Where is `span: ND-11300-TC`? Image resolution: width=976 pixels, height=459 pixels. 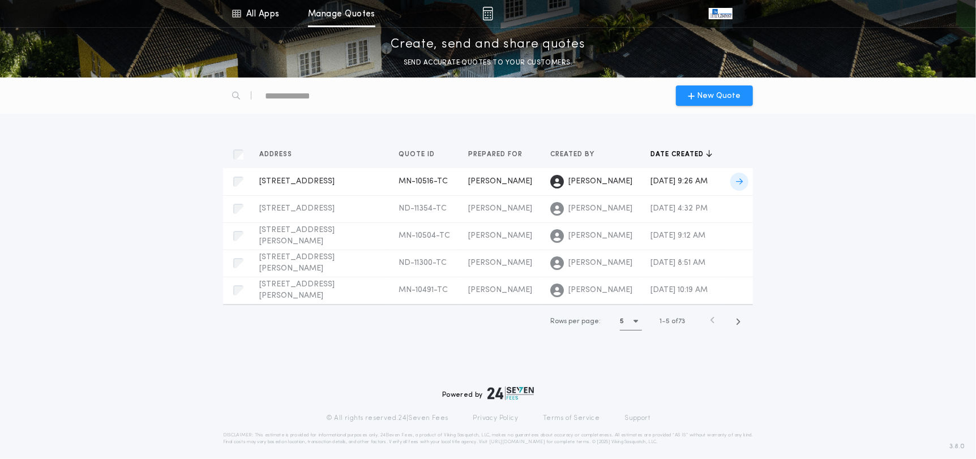
span: ND-11300-TC is located at coordinates (422, 263).